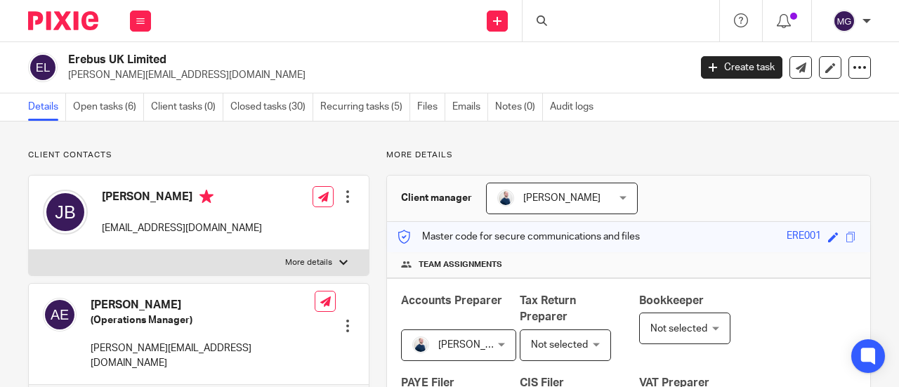 The image size is (899, 387). What do you see at coordinates (313, 60) in the screenshot?
I see `h2: Erebus UK Limited` at bounding box center [313, 60].